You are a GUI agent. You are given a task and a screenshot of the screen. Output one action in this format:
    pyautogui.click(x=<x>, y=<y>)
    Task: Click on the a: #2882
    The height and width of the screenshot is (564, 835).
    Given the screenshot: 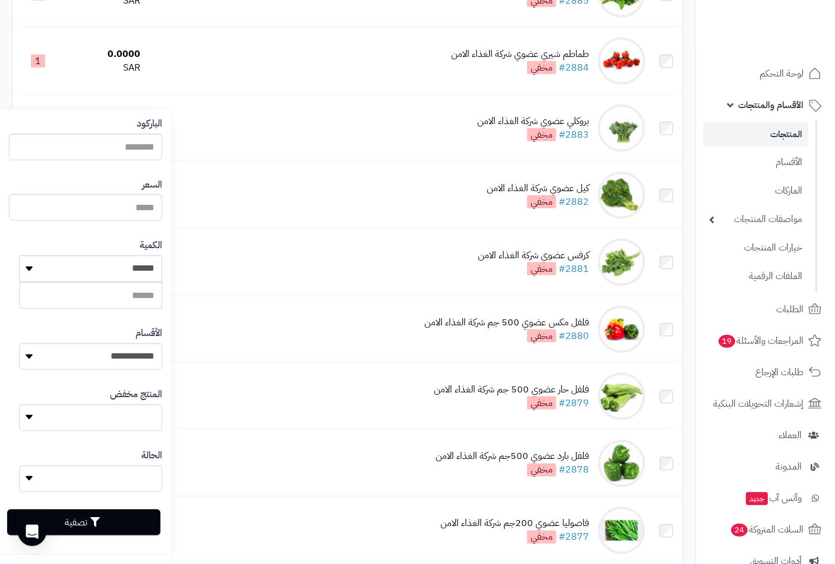 What is the action you would take?
    pyautogui.click(x=573, y=202)
    